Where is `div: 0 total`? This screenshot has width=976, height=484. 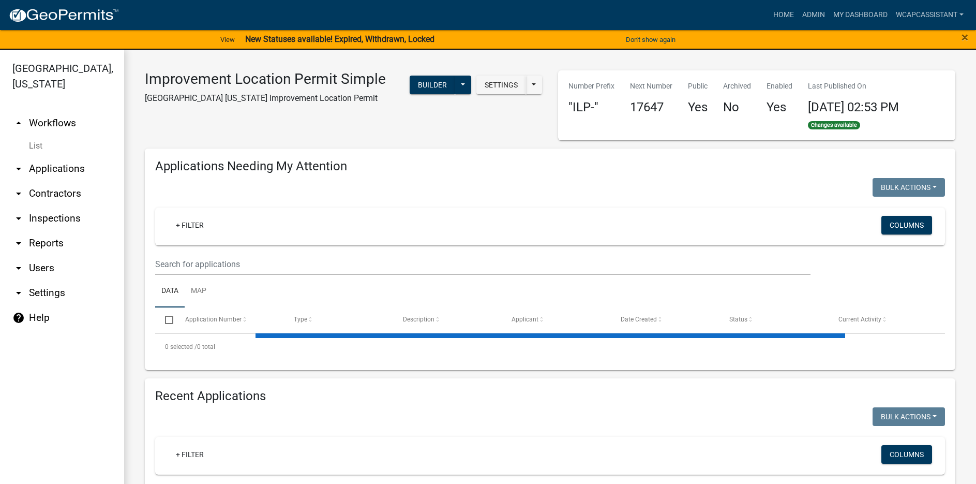
div: 0 total is located at coordinates (550, 347).